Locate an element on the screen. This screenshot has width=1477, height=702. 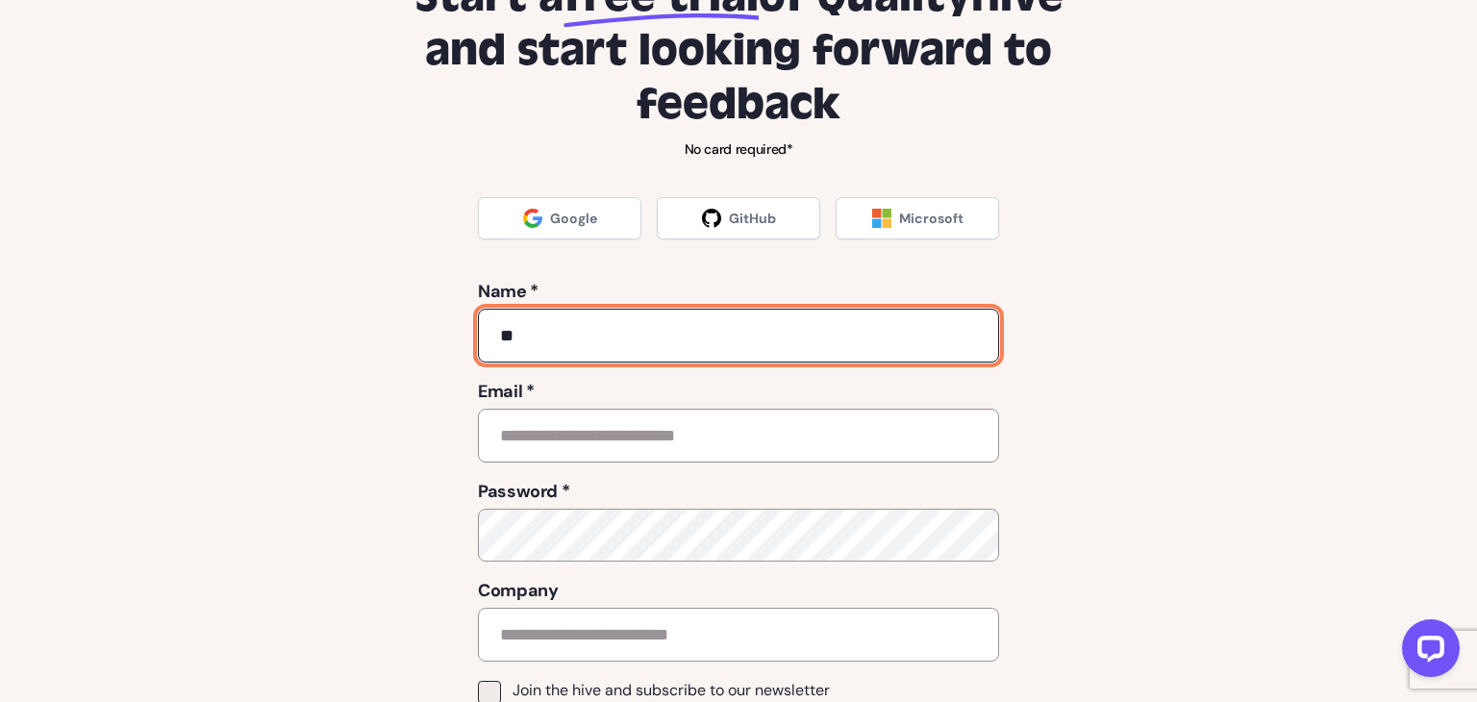
label: Password * is located at coordinates (739, 491).